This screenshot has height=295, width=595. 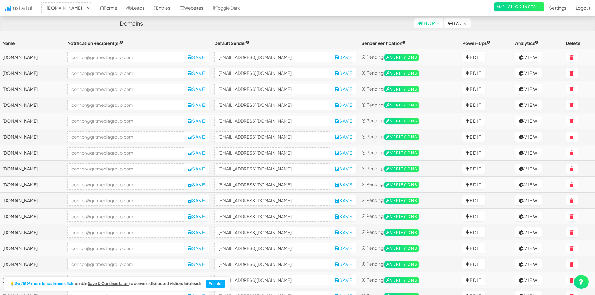 I want to click on h4: Domains, so click(x=131, y=23).